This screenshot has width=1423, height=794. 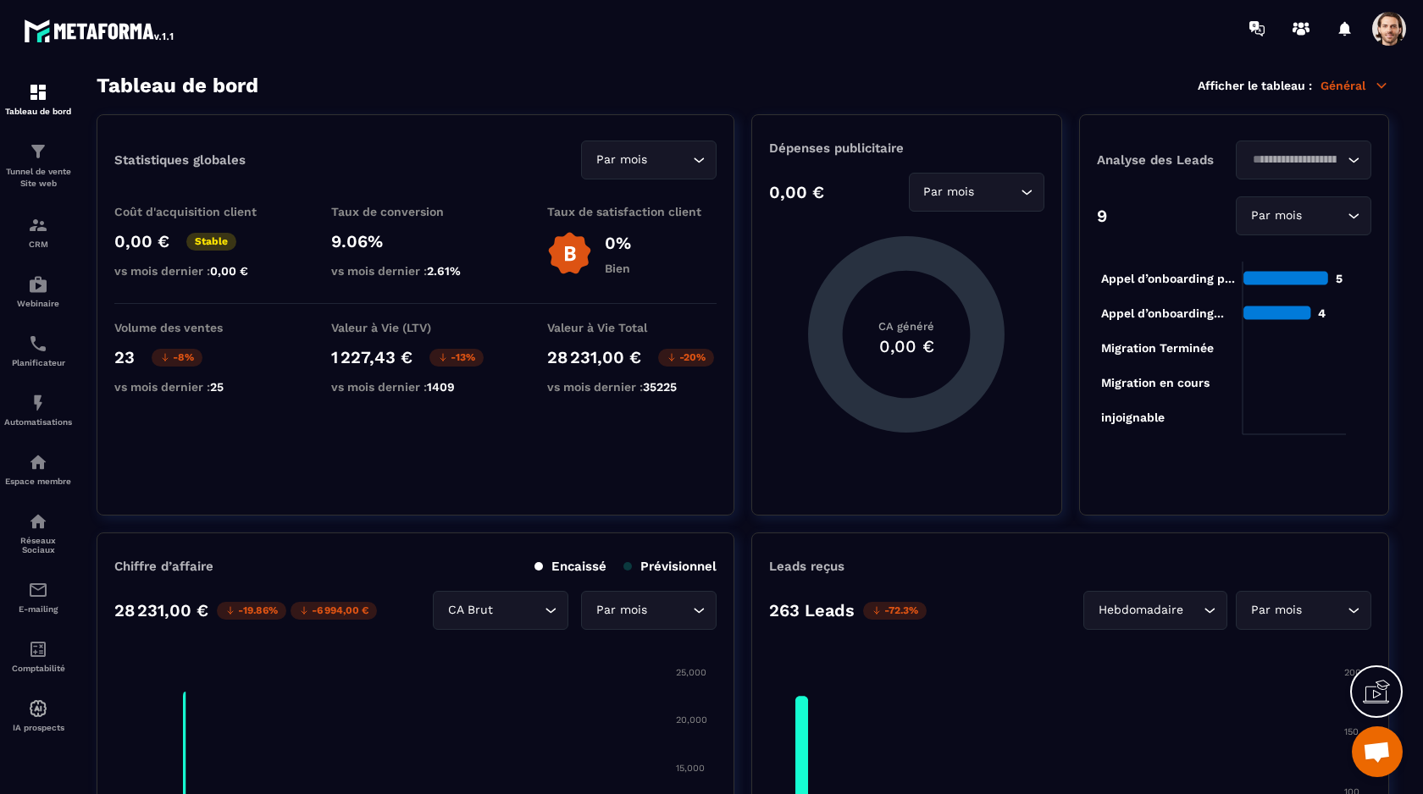 I want to click on a: schedulerschedulerPlanificateur, so click(x=38, y=351).